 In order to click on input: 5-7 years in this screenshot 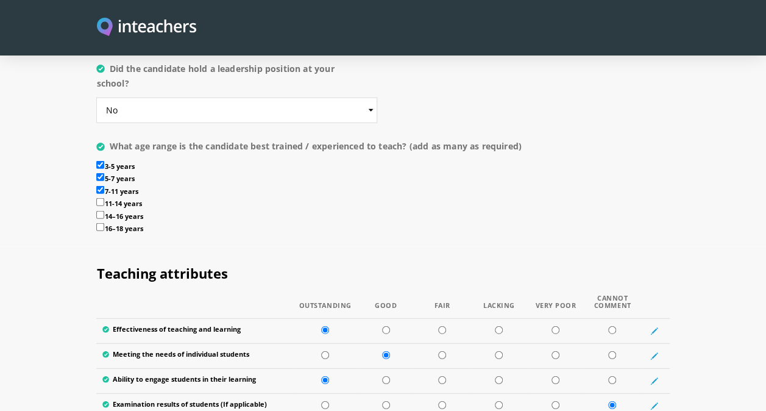, I will do `click(100, 177)`.